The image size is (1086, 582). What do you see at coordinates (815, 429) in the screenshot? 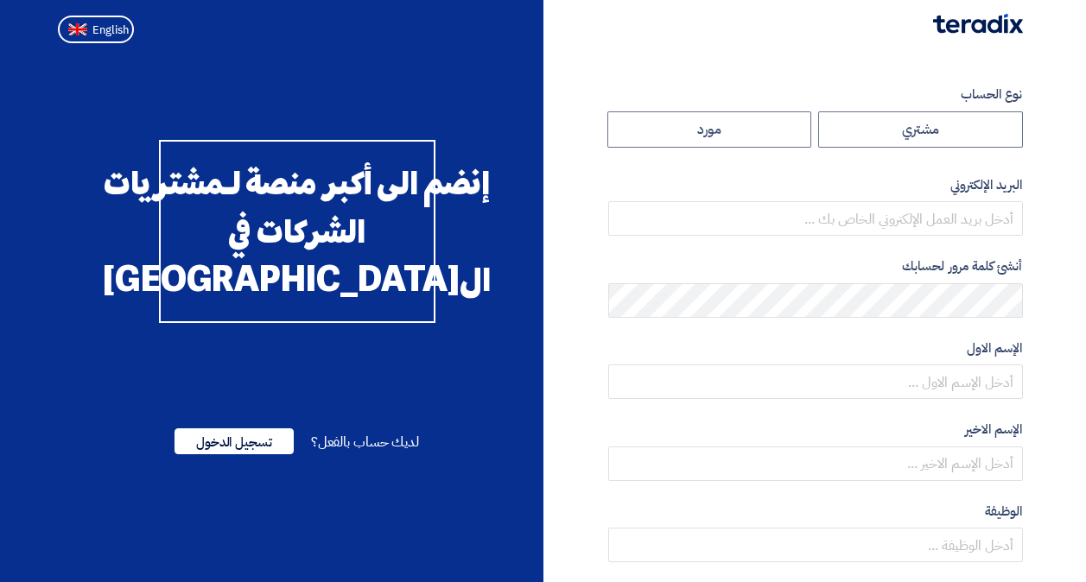
I see `label: الإسم الاخير` at bounding box center [815, 429].